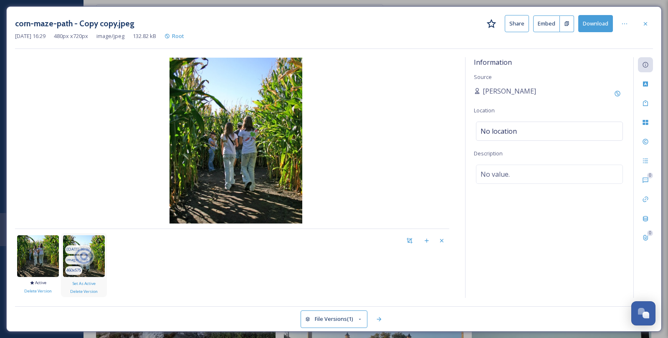  What do you see at coordinates (110, 36) in the screenshot?
I see `span: image/jpeg` at bounding box center [110, 36].